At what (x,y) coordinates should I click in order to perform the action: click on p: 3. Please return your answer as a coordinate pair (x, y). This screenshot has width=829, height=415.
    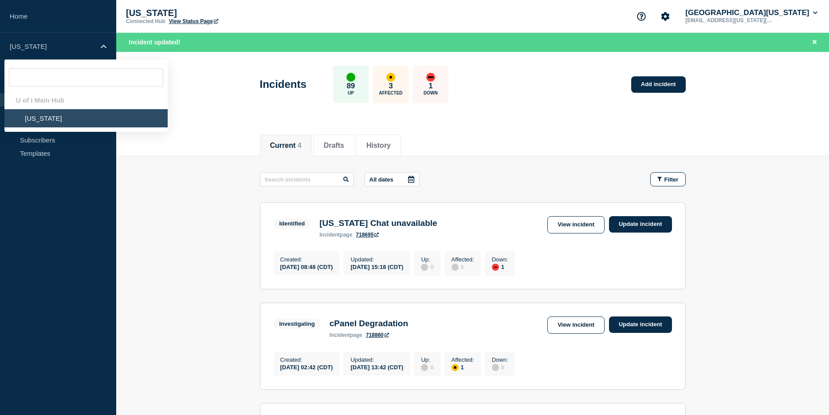
    Looking at the image, I should click on (390, 86).